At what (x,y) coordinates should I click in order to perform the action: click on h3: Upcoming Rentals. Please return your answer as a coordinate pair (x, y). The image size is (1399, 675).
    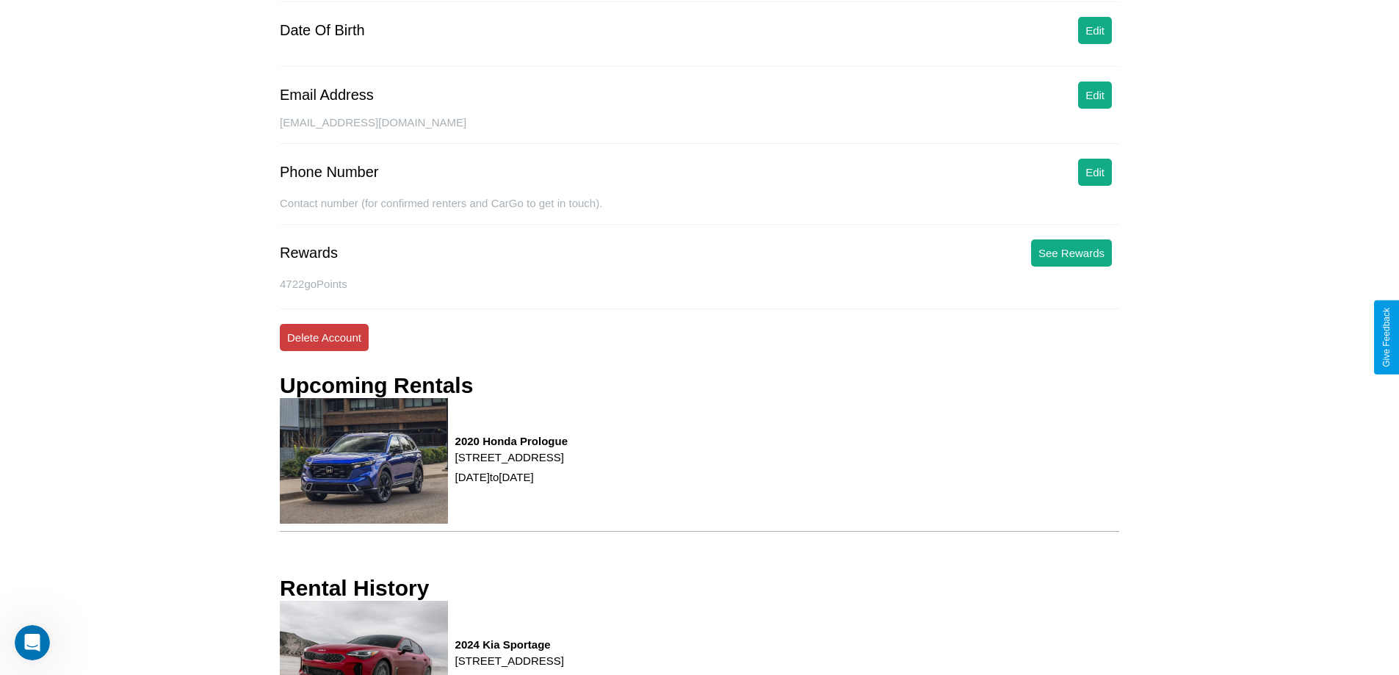
    Looking at the image, I should click on (376, 386).